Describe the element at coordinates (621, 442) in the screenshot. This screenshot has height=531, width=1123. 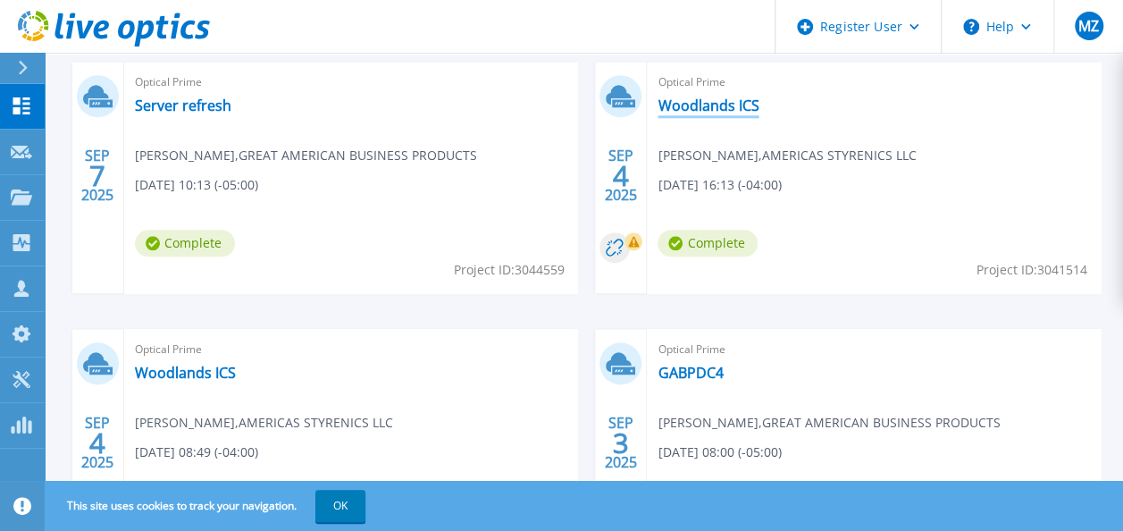
I see `span: 3` at that location.